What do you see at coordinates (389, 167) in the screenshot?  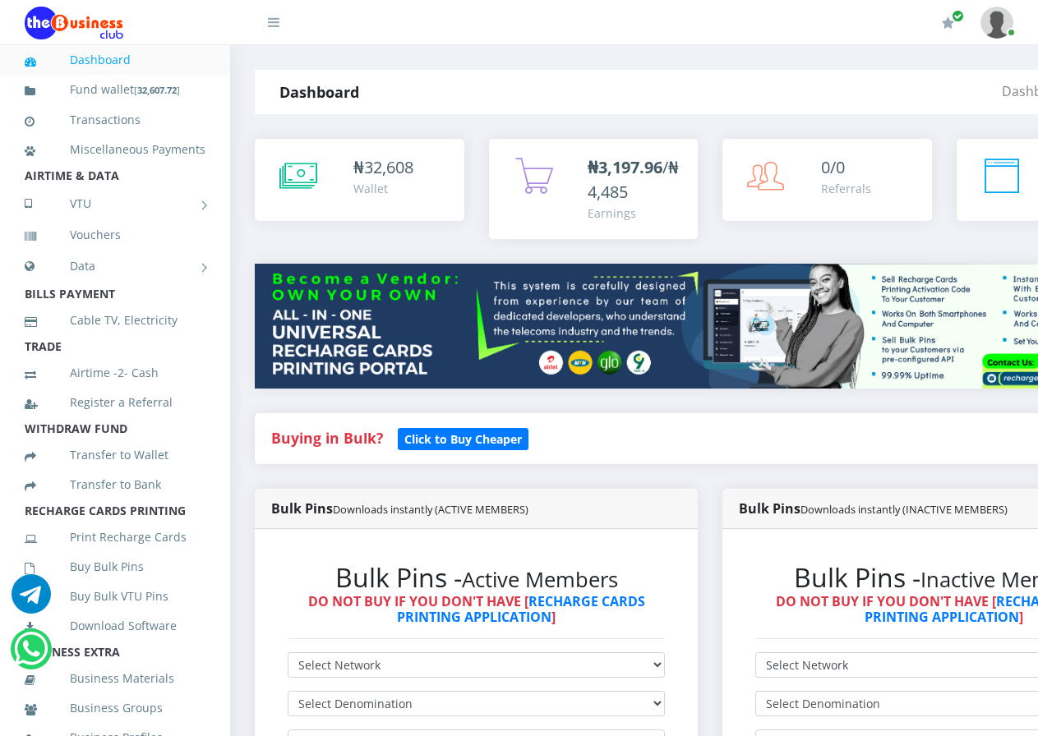 I see `span: 32,608` at bounding box center [389, 167].